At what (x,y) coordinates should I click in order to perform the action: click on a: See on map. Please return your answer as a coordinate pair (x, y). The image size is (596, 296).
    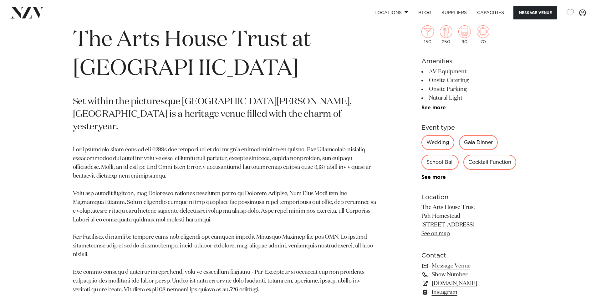
    Looking at the image, I should click on (436, 234).